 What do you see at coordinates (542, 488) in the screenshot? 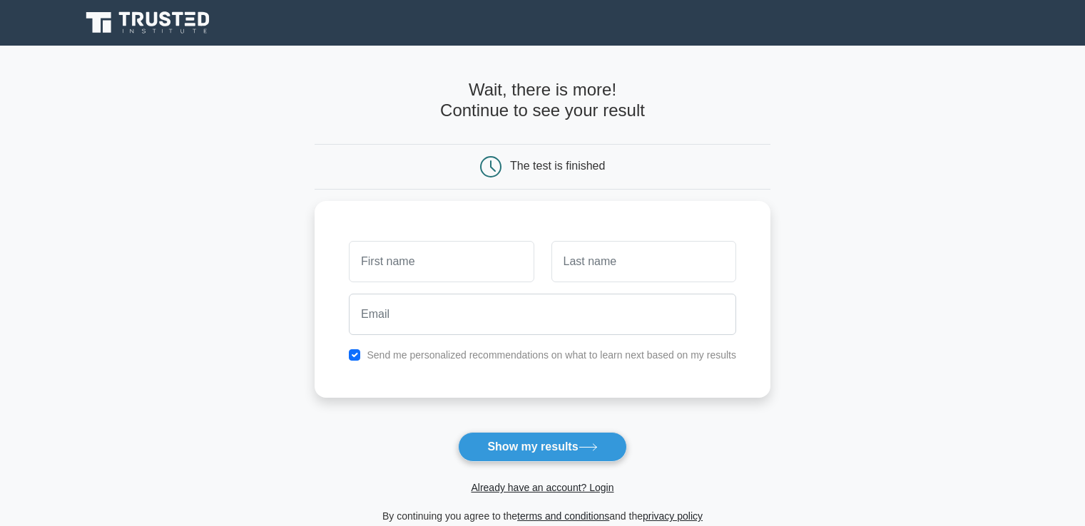
I see `a: Already have an account? Login` at bounding box center [542, 488].